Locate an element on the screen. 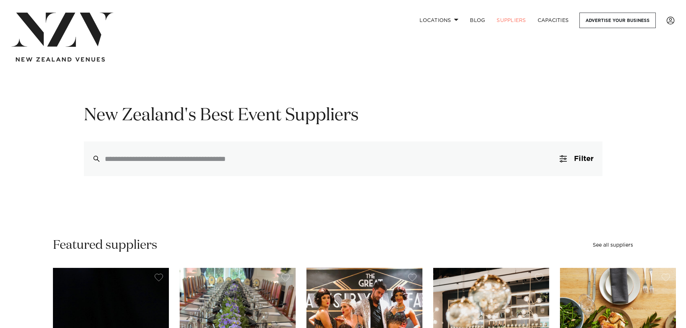  span: Filter is located at coordinates (584, 159).